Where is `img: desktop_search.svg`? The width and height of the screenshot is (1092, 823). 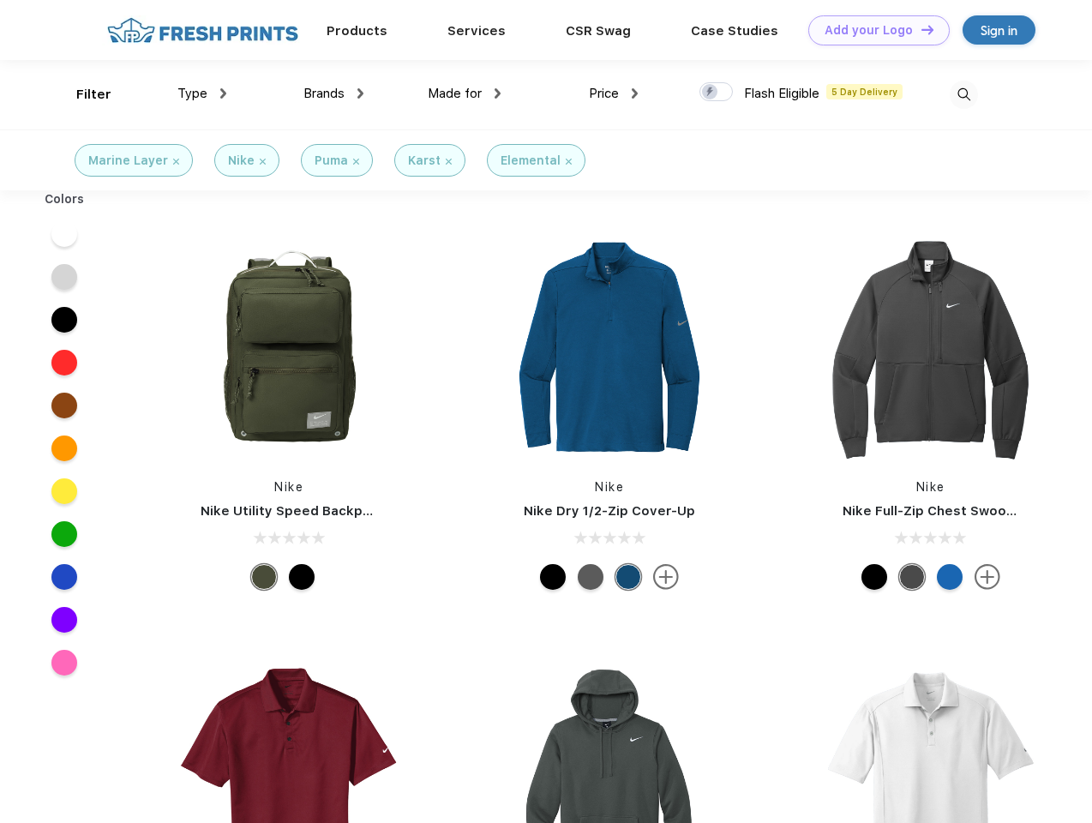 img: desktop_search.svg is located at coordinates (964, 94).